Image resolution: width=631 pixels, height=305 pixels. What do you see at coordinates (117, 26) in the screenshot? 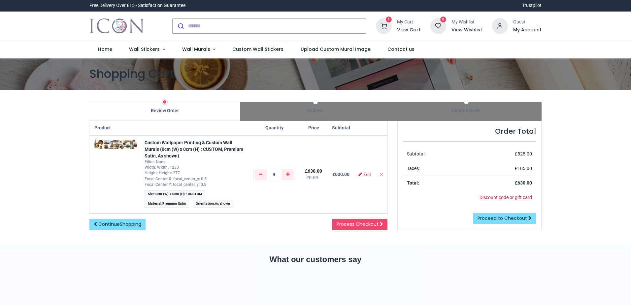
I see `span: Logo of Icon Wall Stickers` at bounding box center [117, 26].